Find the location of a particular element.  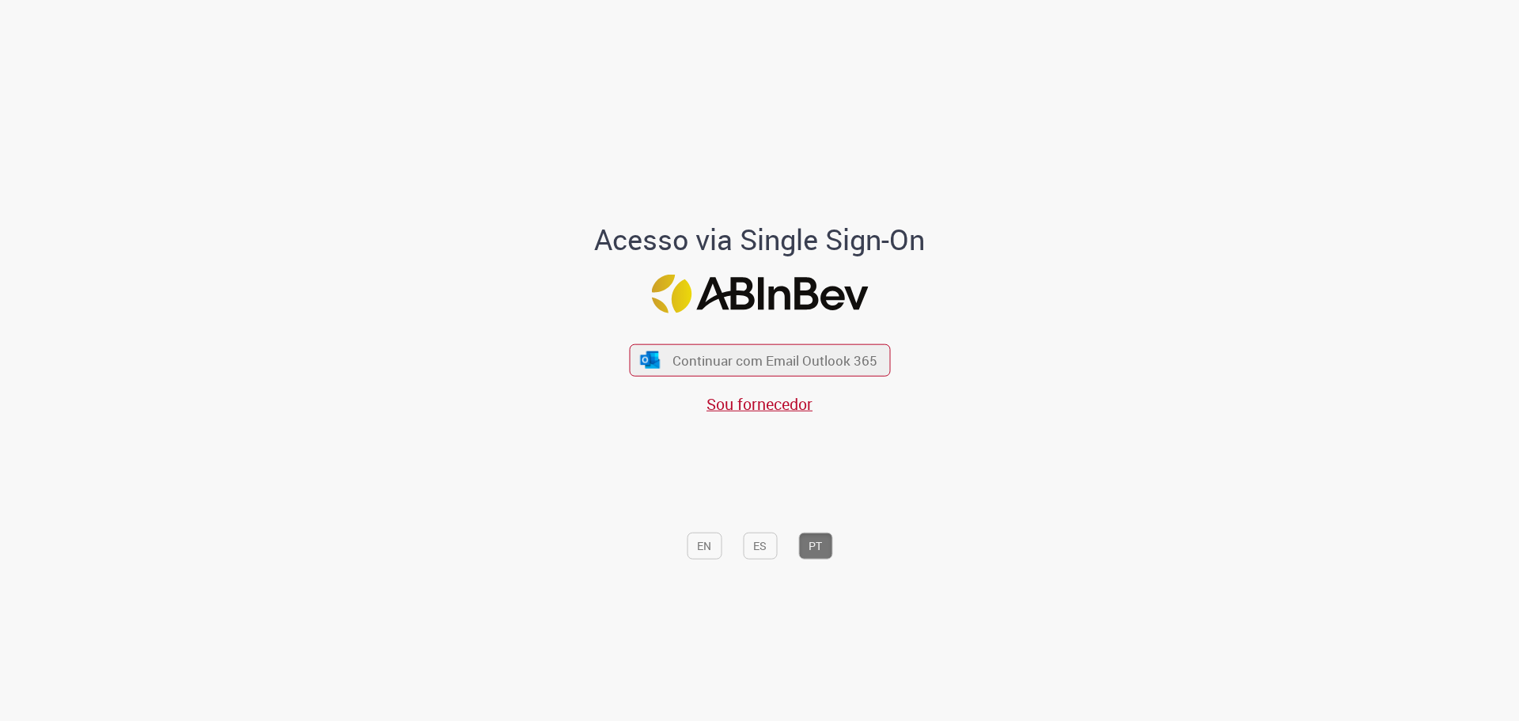

button: ícone Azure/Microsoft 360 Continuar com Email Outlook 365 is located at coordinates (759, 359).